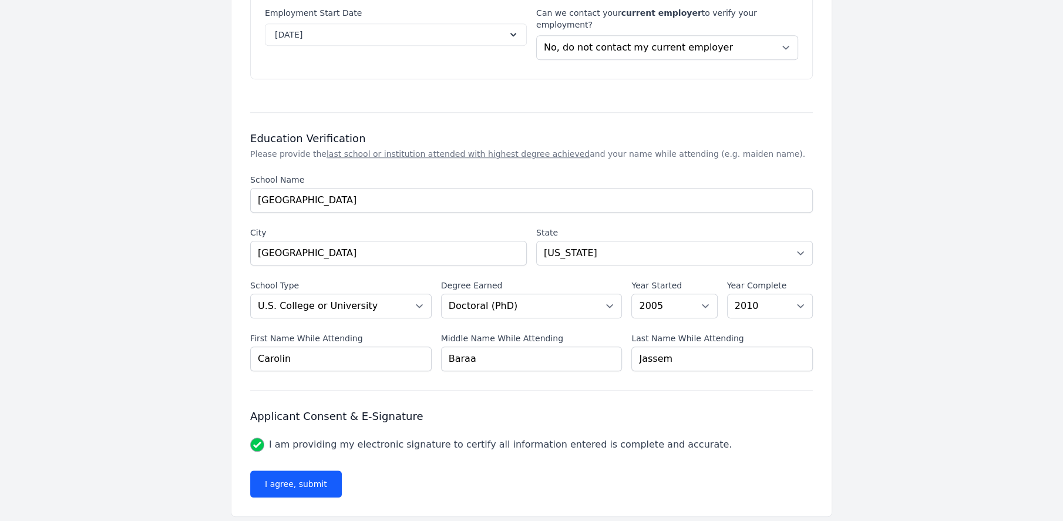  What do you see at coordinates (531, 285) in the screenshot?
I see `label: Degree Earned` at bounding box center [531, 285].